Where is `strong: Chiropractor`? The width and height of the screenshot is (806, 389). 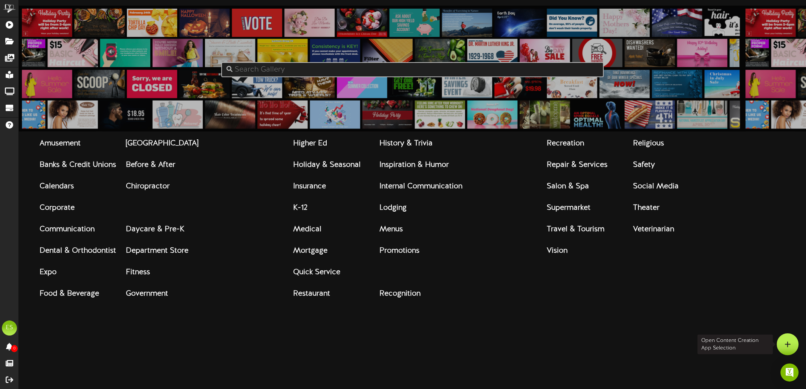 strong: Chiropractor is located at coordinates (148, 187).